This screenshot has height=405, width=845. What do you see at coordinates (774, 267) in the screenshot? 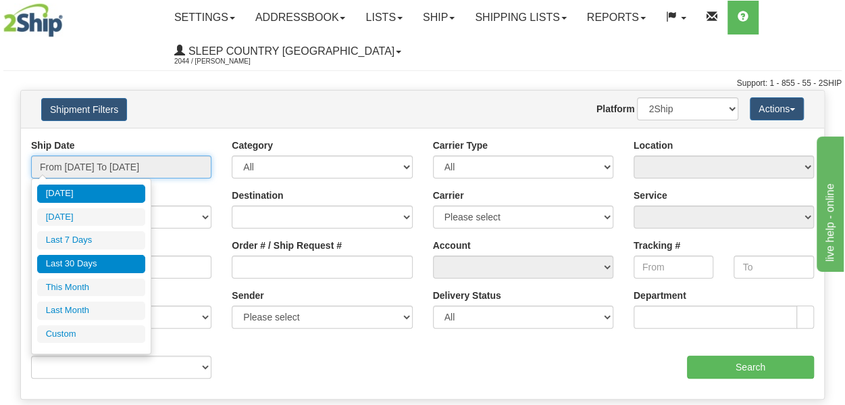
I see `input: To` at bounding box center [774, 267].